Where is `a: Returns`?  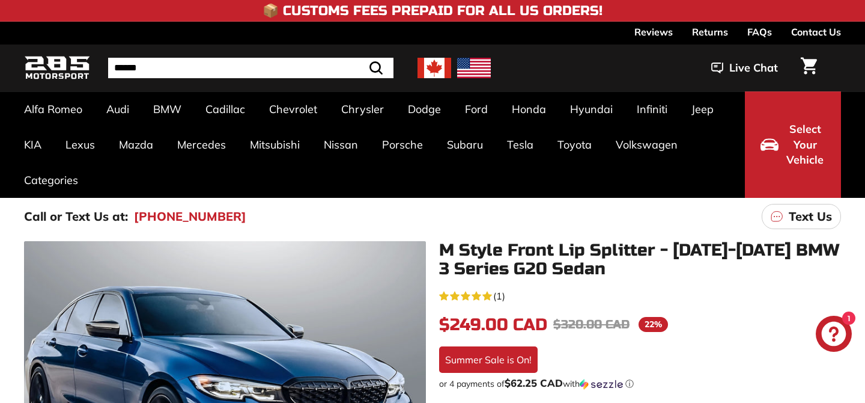
a: Returns is located at coordinates (710, 32).